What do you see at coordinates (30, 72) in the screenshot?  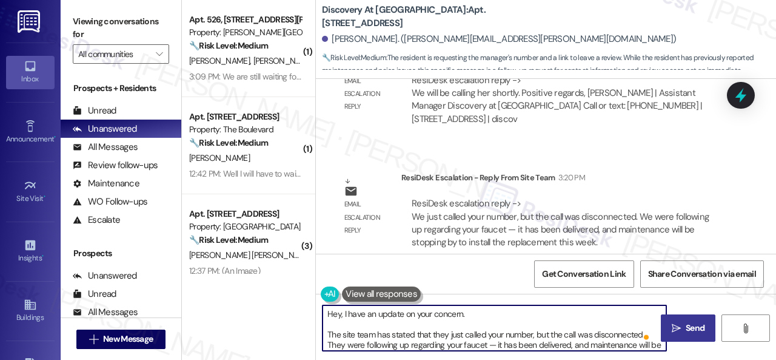 I see `a: Inbox` at bounding box center [30, 72].